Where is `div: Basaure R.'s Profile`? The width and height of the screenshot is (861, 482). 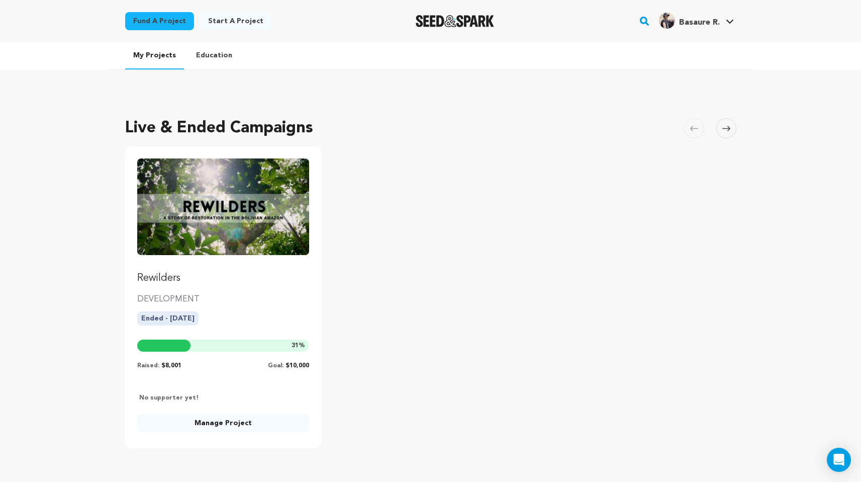
div: Basaure R.'s Profile is located at coordinates (689, 21).